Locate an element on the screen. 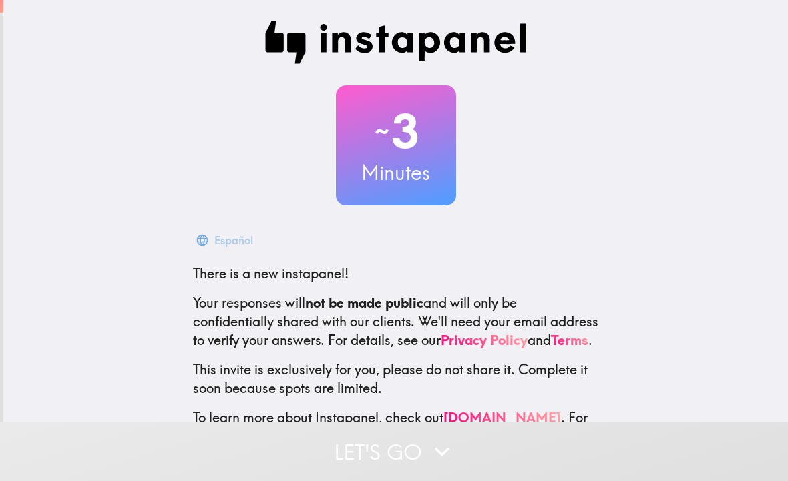  p: To learn more about Instapanel, check out . For questions or help, email us at . is located at coordinates (396, 437).